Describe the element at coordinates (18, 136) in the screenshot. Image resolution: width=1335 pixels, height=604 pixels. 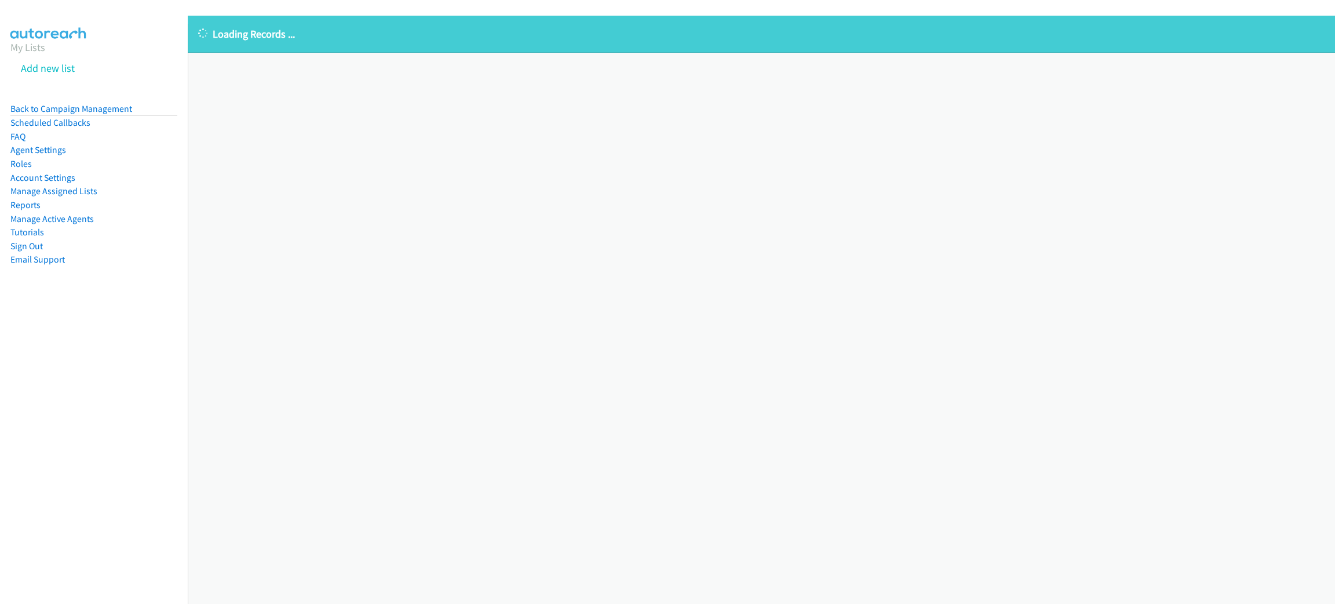
I see `a: FAQ` at that location.